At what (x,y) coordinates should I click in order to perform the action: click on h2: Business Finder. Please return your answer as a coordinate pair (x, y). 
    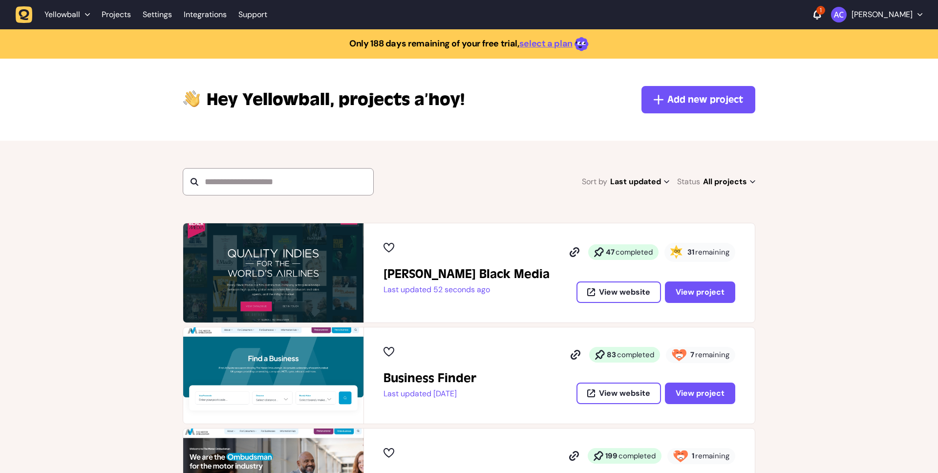
    Looking at the image, I should click on (430, 378).